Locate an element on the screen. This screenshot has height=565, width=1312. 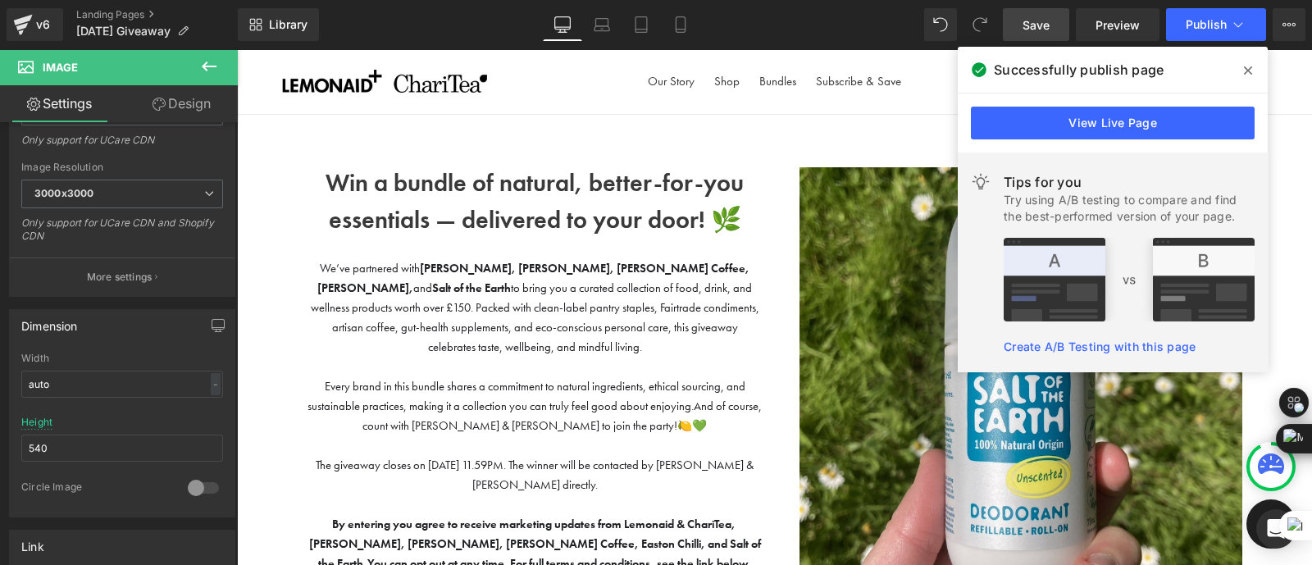
span: Our Story is located at coordinates (434, 32).